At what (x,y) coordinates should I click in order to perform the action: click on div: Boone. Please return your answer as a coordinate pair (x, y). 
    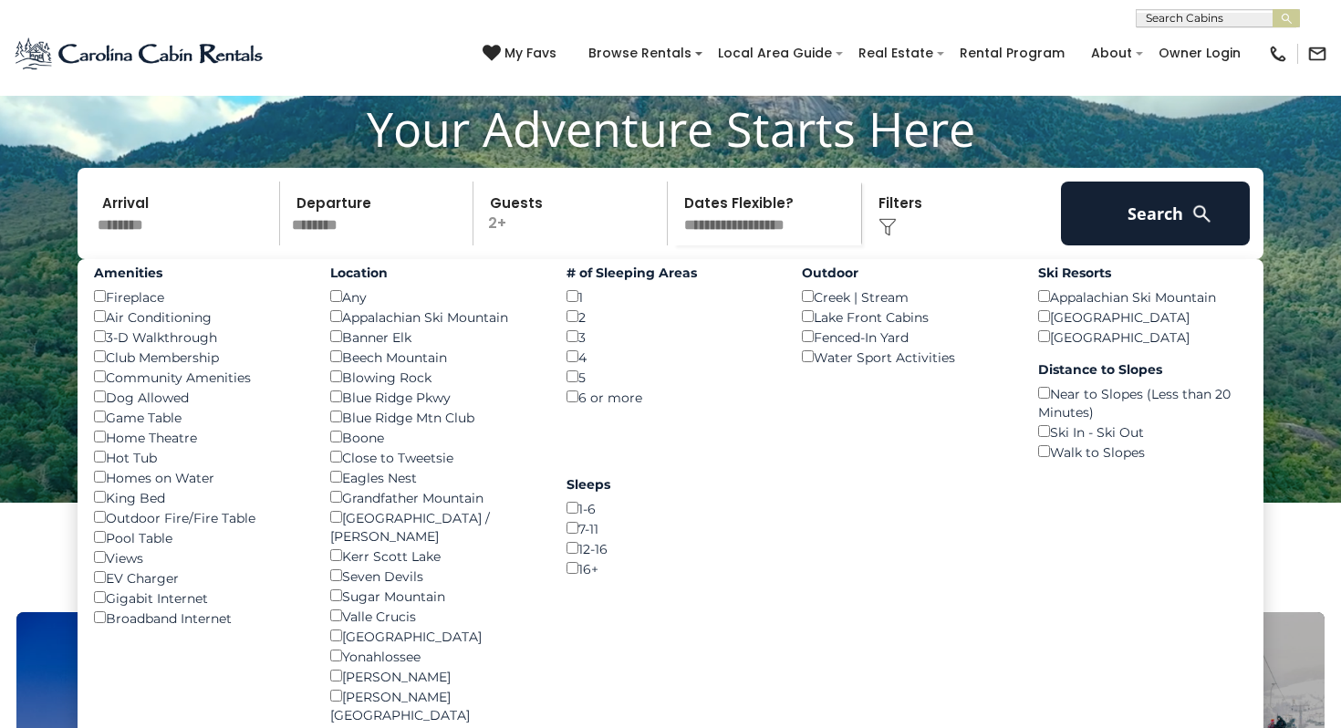
    Looking at the image, I should click on (434, 437).